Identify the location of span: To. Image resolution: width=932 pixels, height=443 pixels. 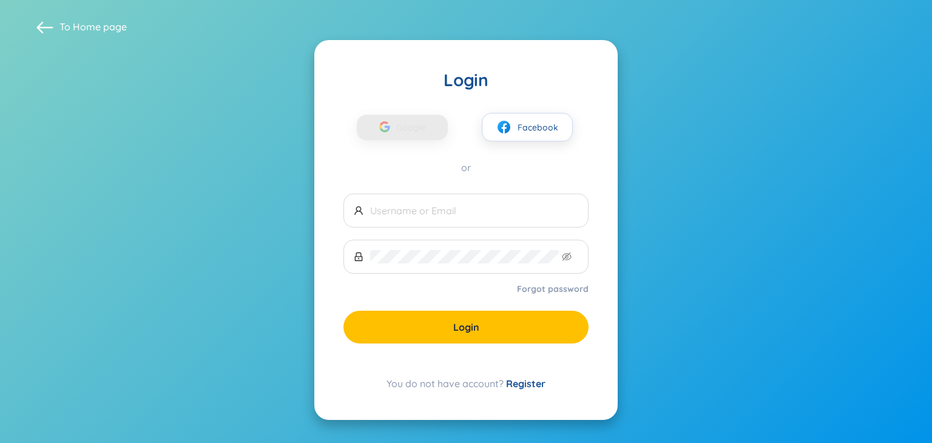
(93, 27).